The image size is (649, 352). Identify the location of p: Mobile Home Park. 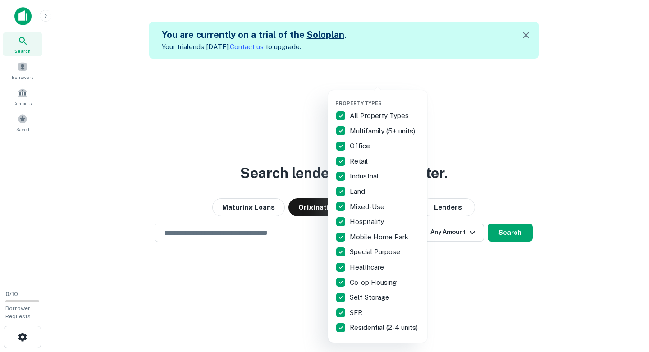
(380, 237).